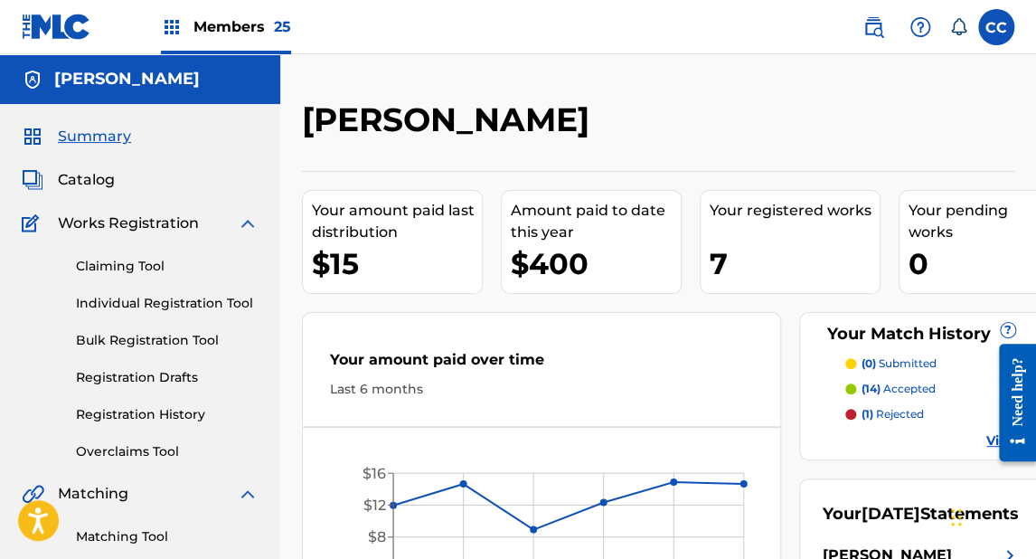 The height and width of the screenshot is (559, 1036). I want to click on img: MLC Logo, so click(56, 26).